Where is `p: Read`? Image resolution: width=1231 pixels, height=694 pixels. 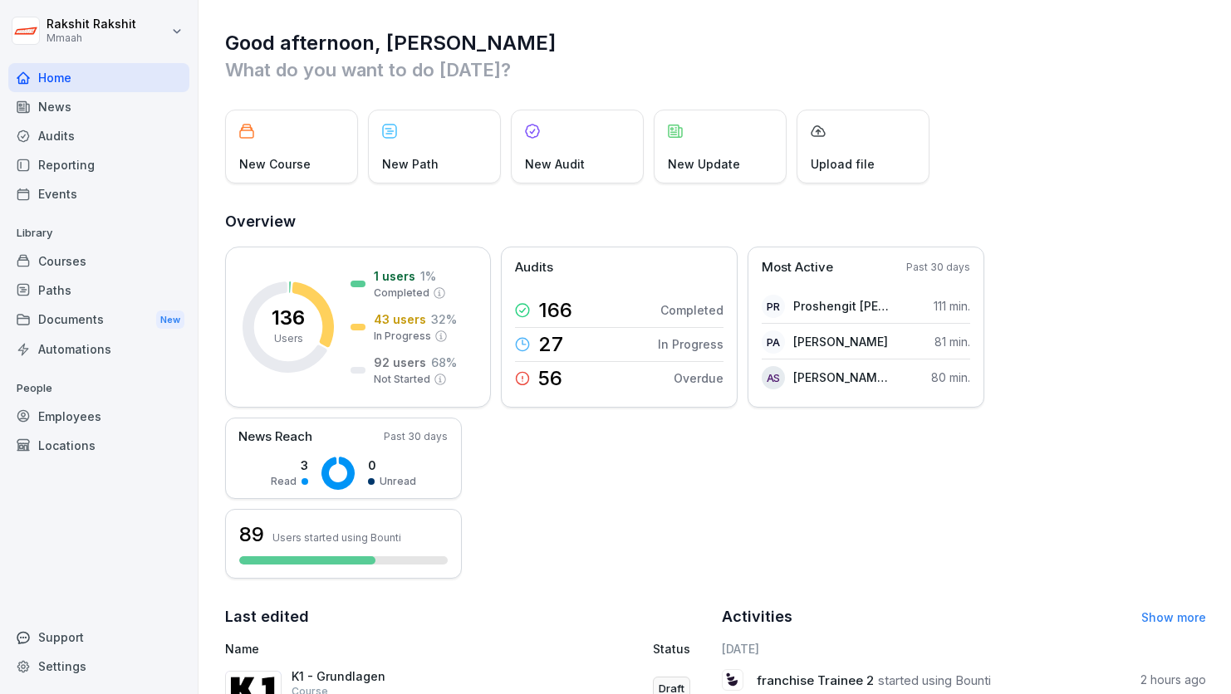 p: Read is located at coordinates (283, 482).